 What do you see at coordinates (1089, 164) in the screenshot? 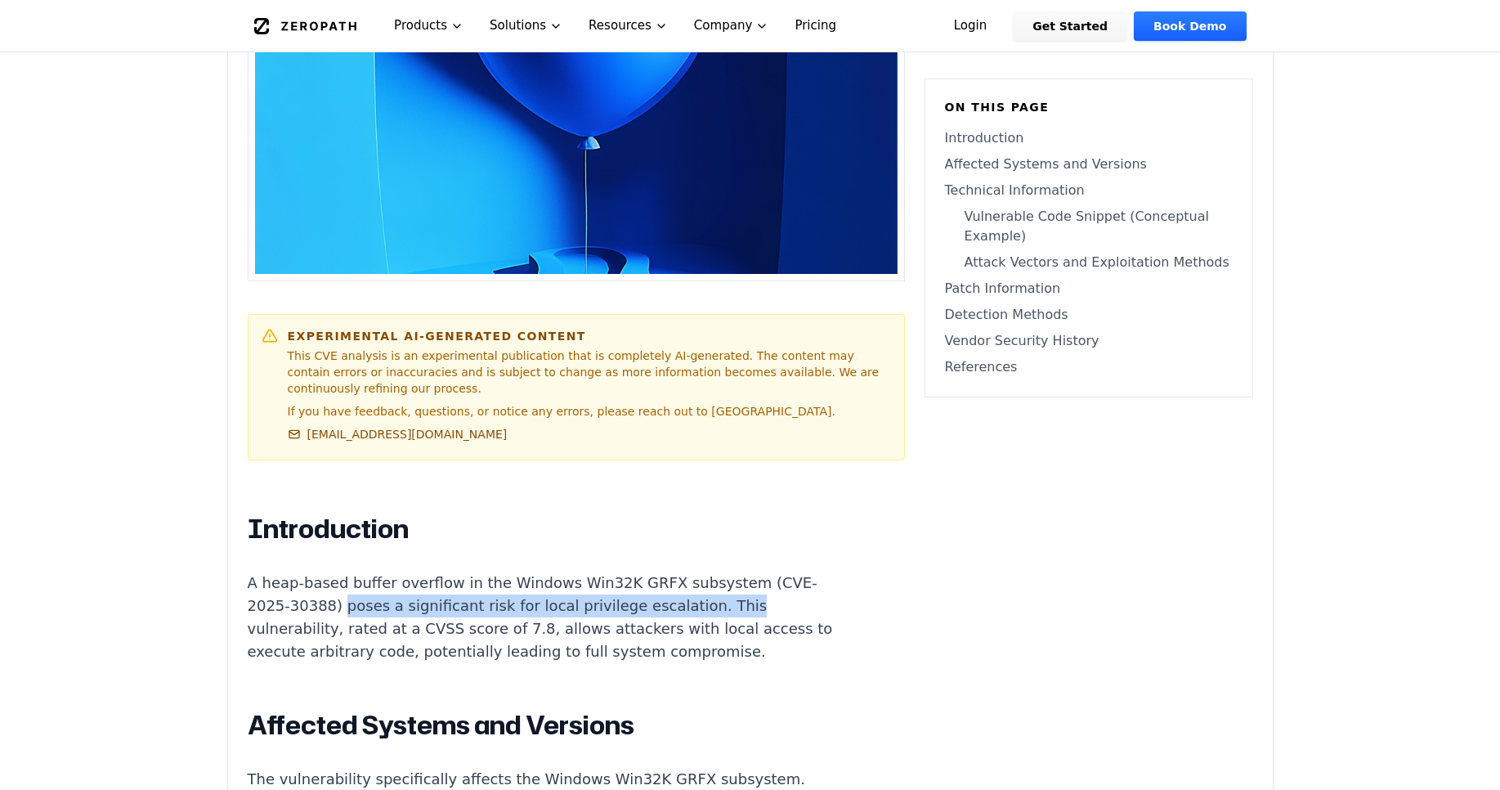
I see `a: Affected Systems and Versions` at bounding box center [1089, 164].